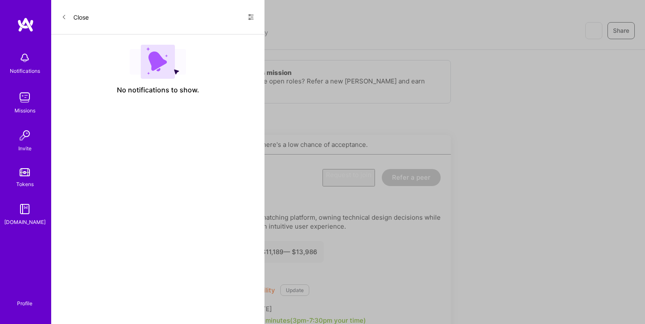 This screenshot has width=645, height=324. Describe the element at coordinates (25, 184) in the screenshot. I see `div: Tokens` at that location.